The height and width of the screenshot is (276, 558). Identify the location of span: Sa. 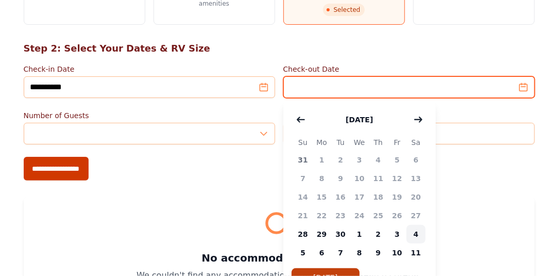
(416, 142).